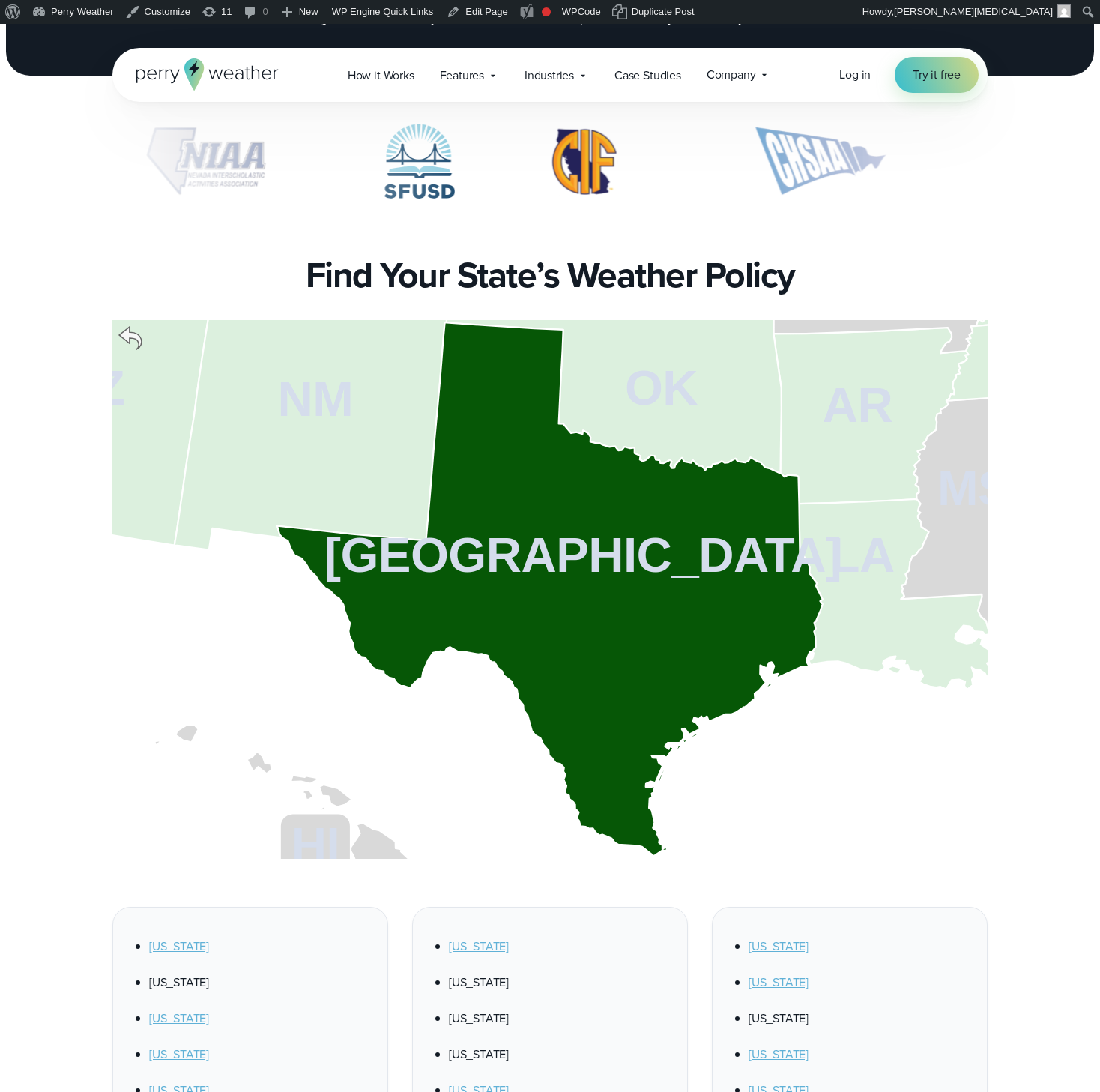 This screenshot has width=1100, height=1092. What do you see at coordinates (315, 845) in the screenshot?
I see `tspan: HI` at bounding box center [315, 845].